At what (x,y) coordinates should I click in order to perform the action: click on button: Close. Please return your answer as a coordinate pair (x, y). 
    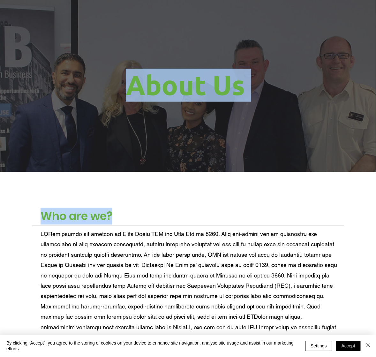
    Looking at the image, I should click on (369, 346).